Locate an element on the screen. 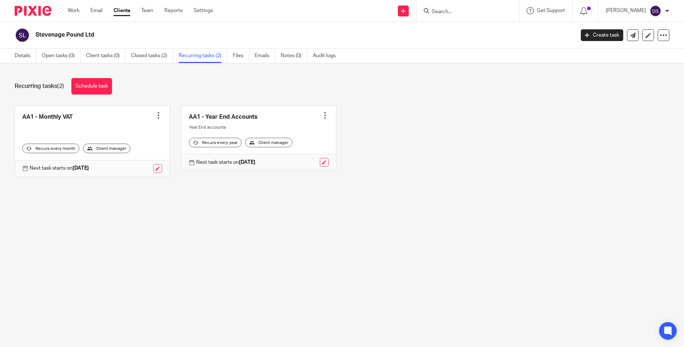 The height and width of the screenshot is (347, 684). a: Open tasks (0) is located at coordinates (61, 56).